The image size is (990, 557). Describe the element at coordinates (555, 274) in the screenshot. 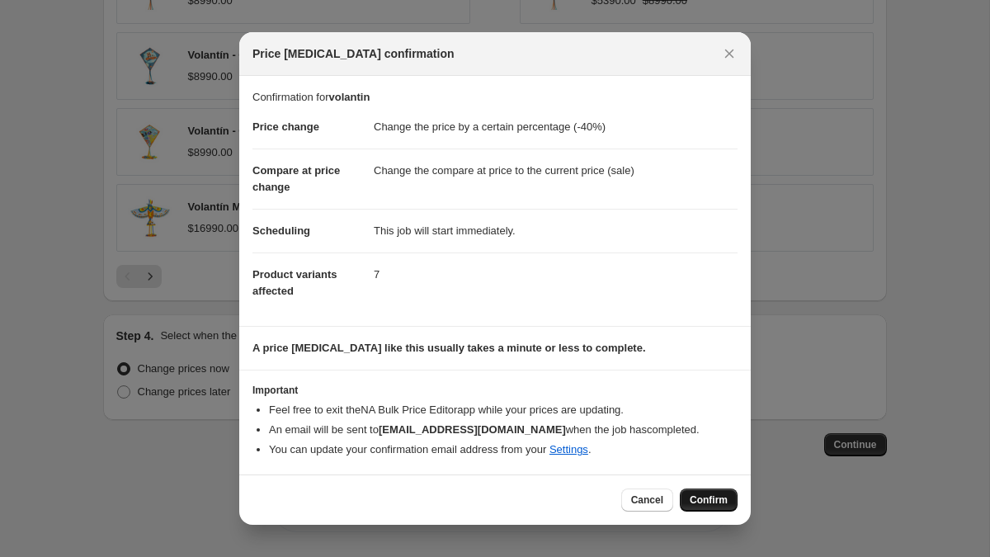

I see `dd: 7` at that location.